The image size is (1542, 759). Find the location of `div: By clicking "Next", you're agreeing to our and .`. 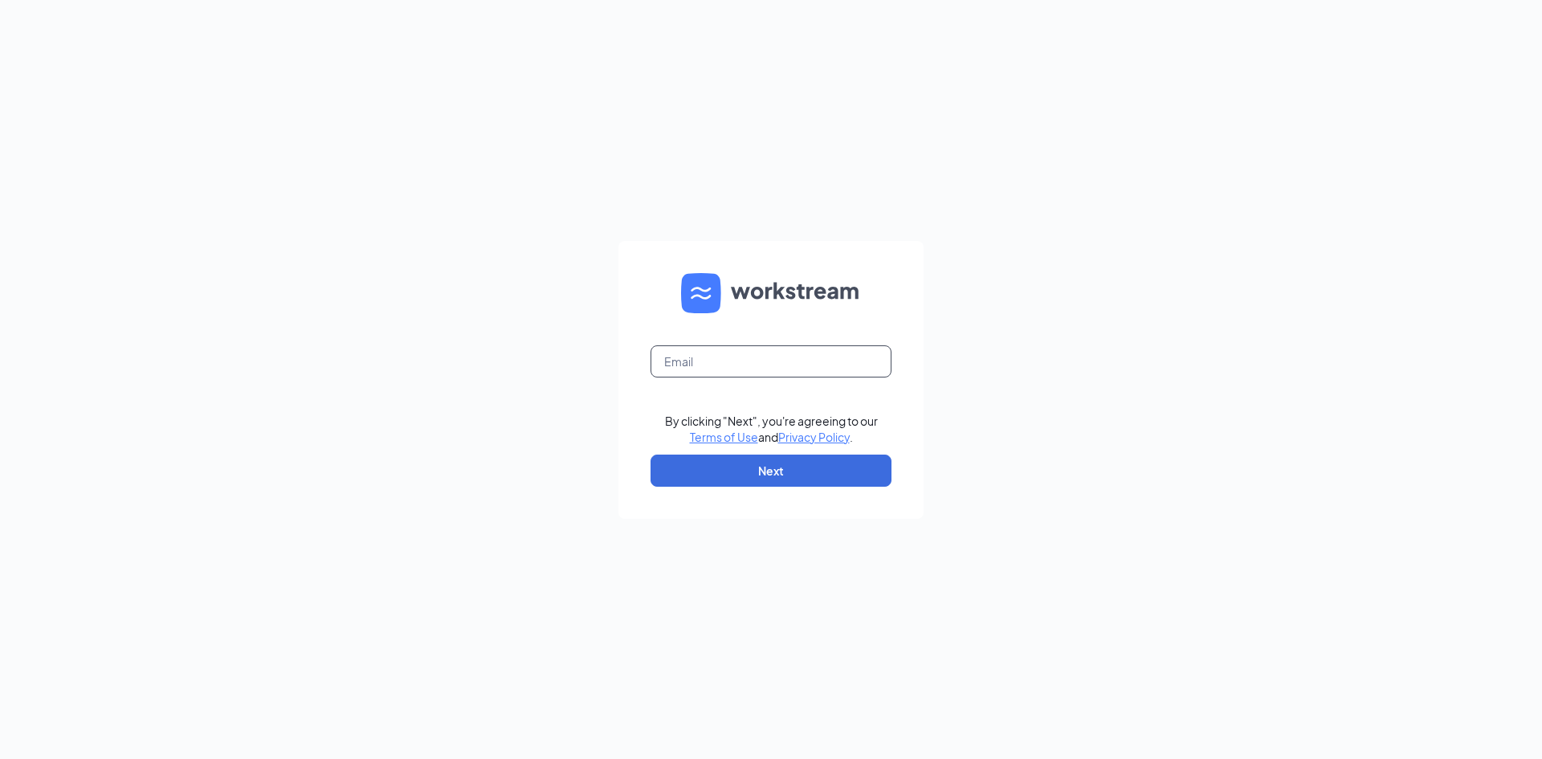

div: By clicking "Next", you're agreeing to our and . is located at coordinates (771, 429).